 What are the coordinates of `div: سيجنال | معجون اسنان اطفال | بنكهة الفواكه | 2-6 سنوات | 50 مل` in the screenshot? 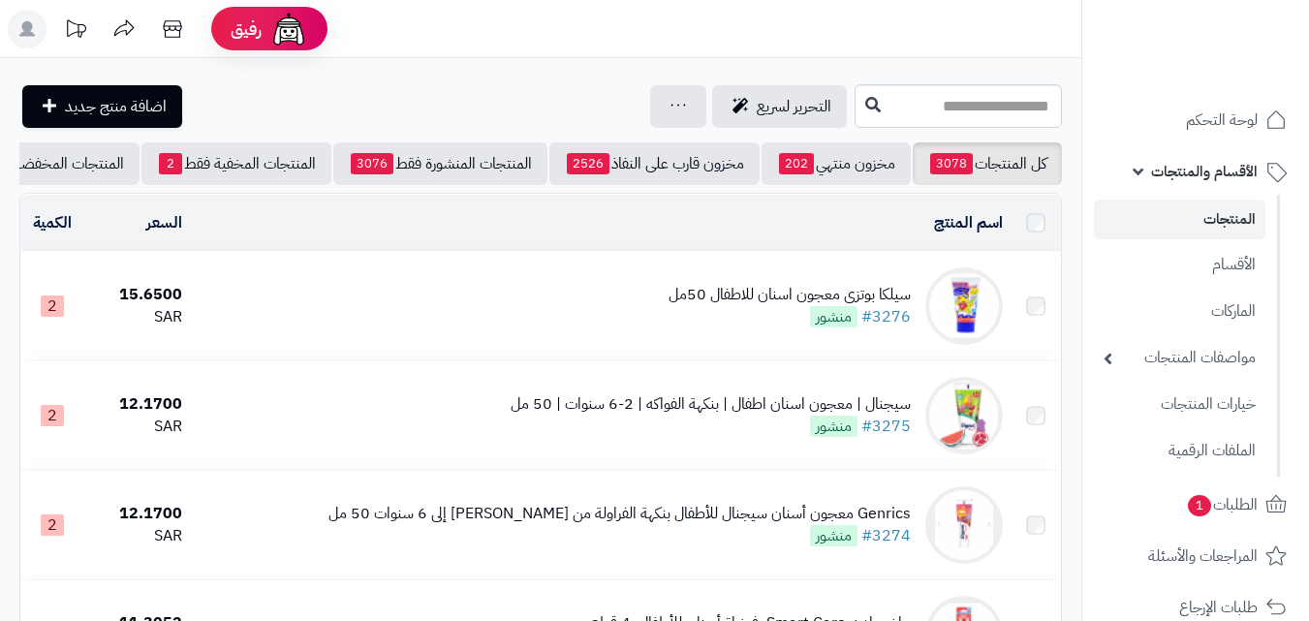 It's located at (710, 404).